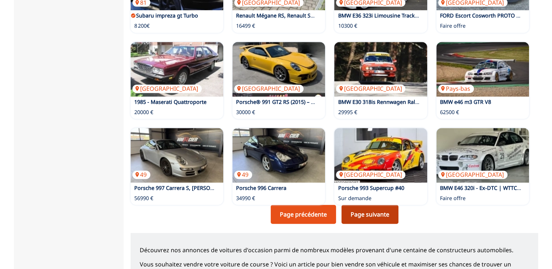 This screenshot has width=552, height=269. What do you see at coordinates (371, 188) in the screenshot?
I see `a: Porsche 993 Supercup #40` at bounding box center [371, 188].